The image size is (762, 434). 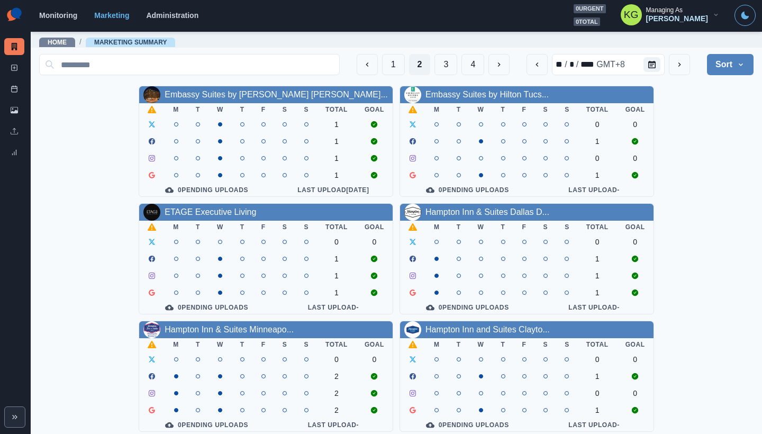 I want to click on button: previous, so click(x=537, y=65).